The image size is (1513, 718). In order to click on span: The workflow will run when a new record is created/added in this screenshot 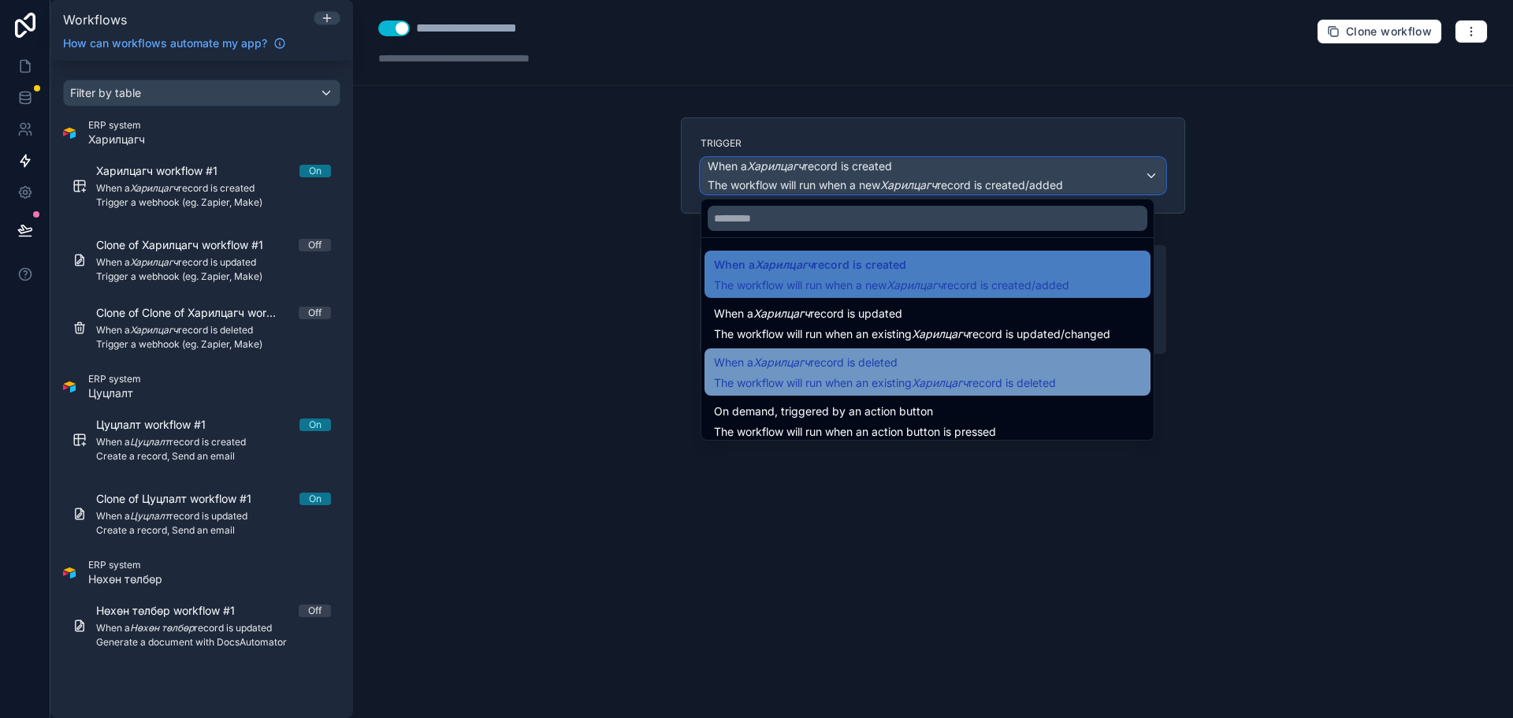, I will do `click(891, 284)`.